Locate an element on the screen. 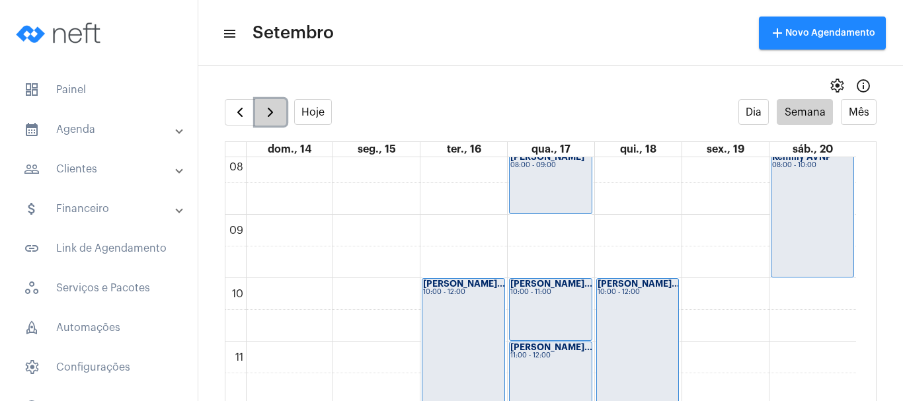 The height and width of the screenshot is (401, 903). button: Próximo Semana is located at coordinates (271, 112).